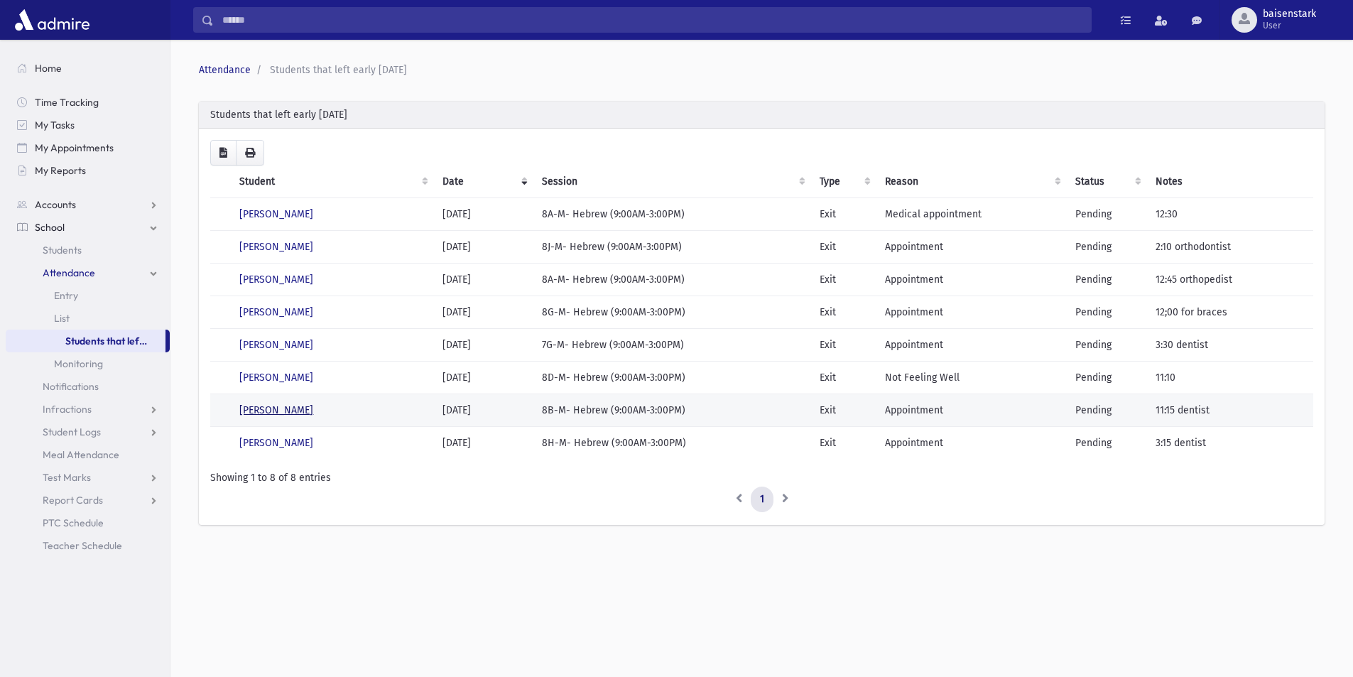 This screenshot has width=1353, height=677. What do you see at coordinates (250, 153) in the screenshot?
I see `button: Print` at bounding box center [250, 153].